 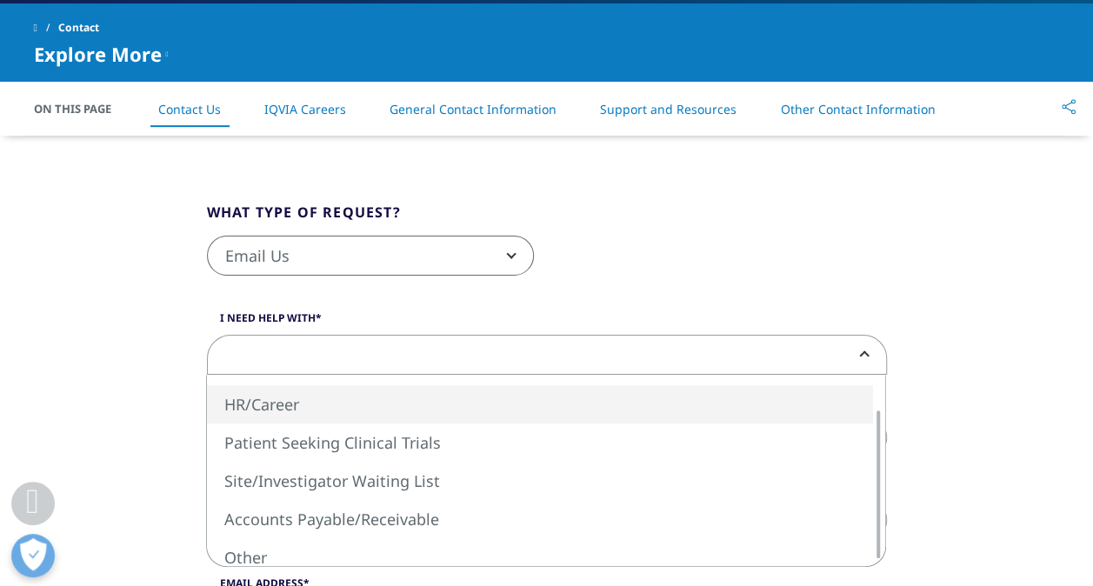 I want to click on a: Contact Us, so click(x=190, y=109).